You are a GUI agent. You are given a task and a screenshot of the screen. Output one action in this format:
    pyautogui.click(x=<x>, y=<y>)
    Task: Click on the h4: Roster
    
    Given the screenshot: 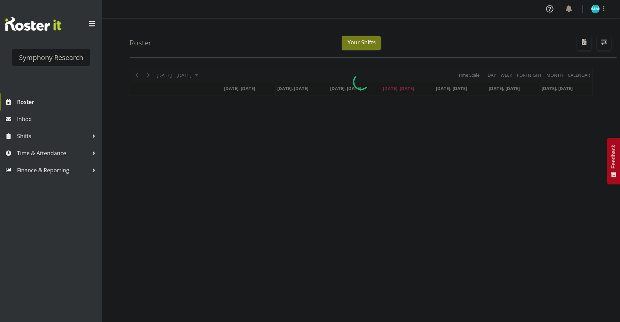 What is the action you would take?
    pyautogui.click(x=140, y=43)
    